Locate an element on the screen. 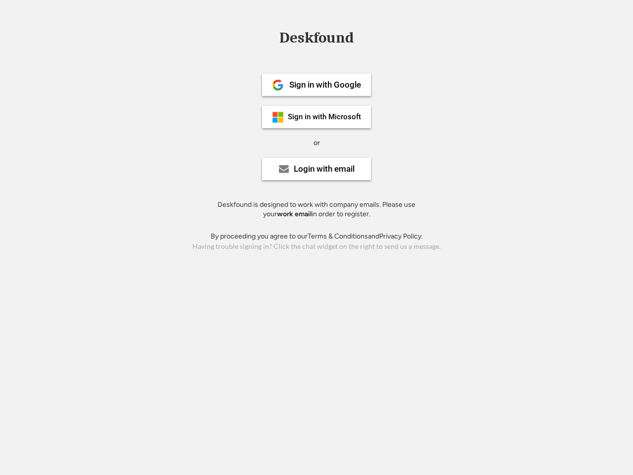 Image resolution: width=633 pixels, height=475 pixels. a: Privacy Policy. is located at coordinates (401, 236).